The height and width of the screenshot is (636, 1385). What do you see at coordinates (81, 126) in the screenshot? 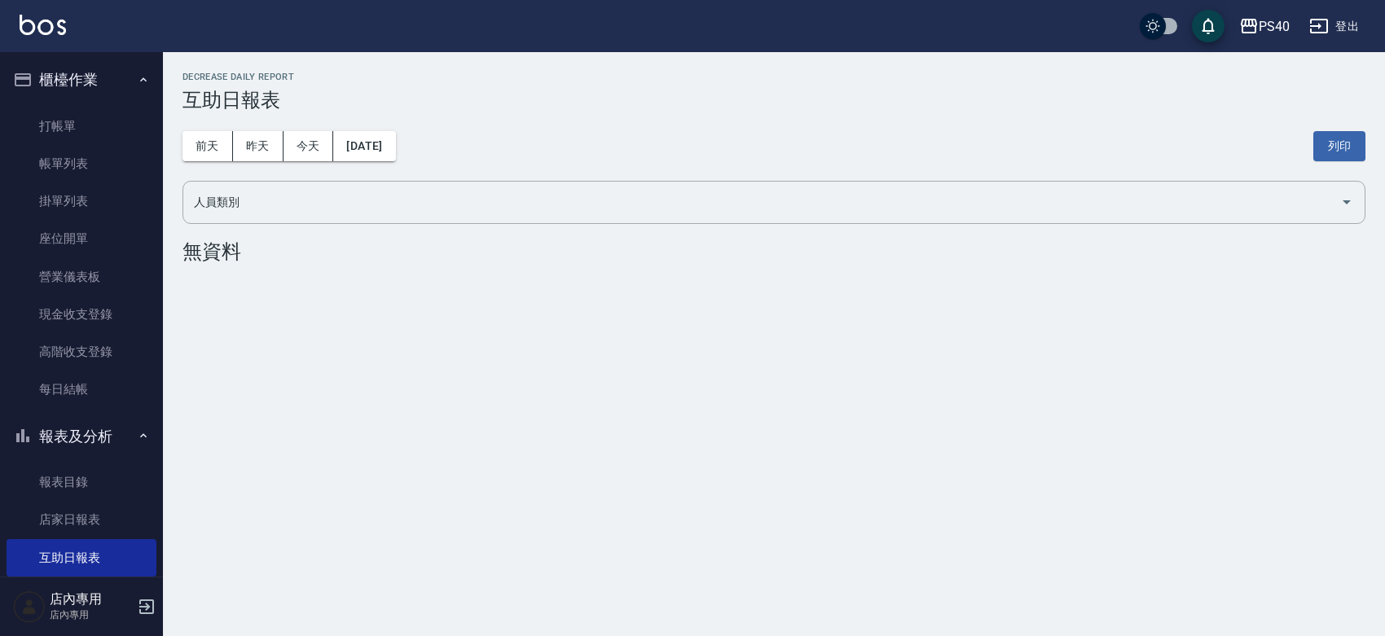
I see `a: 打帳單` at bounding box center [81, 126].